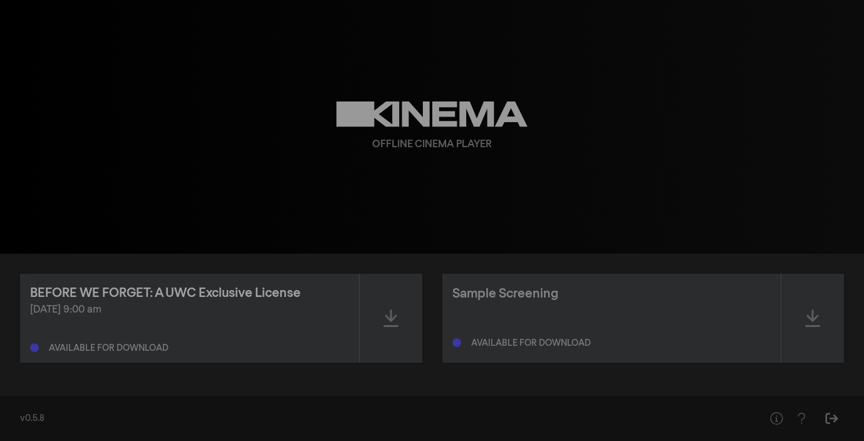  I want to click on div: Sample Screening, so click(505, 294).